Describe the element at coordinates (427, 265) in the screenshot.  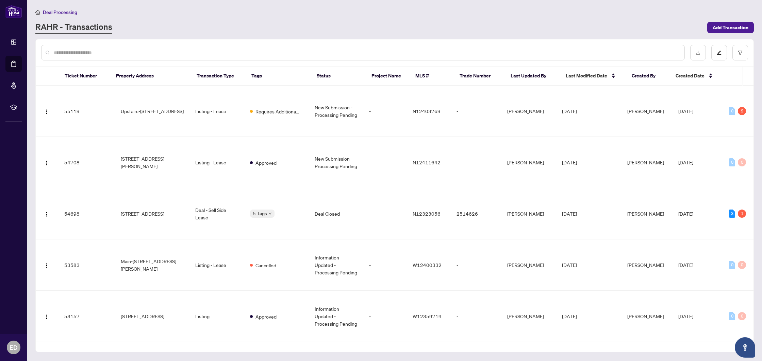
I see `span: W12400332` at that location.